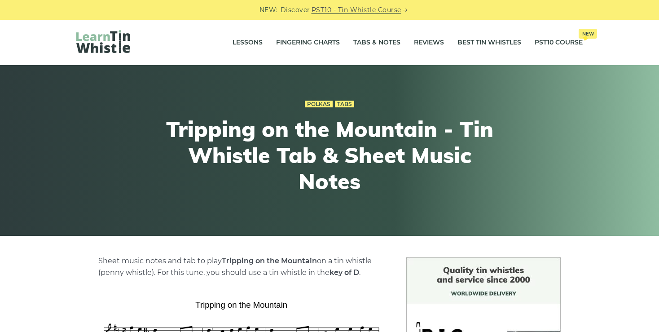 The image size is (659, 332). I want to click on a: Polkas, so click(319, 104).